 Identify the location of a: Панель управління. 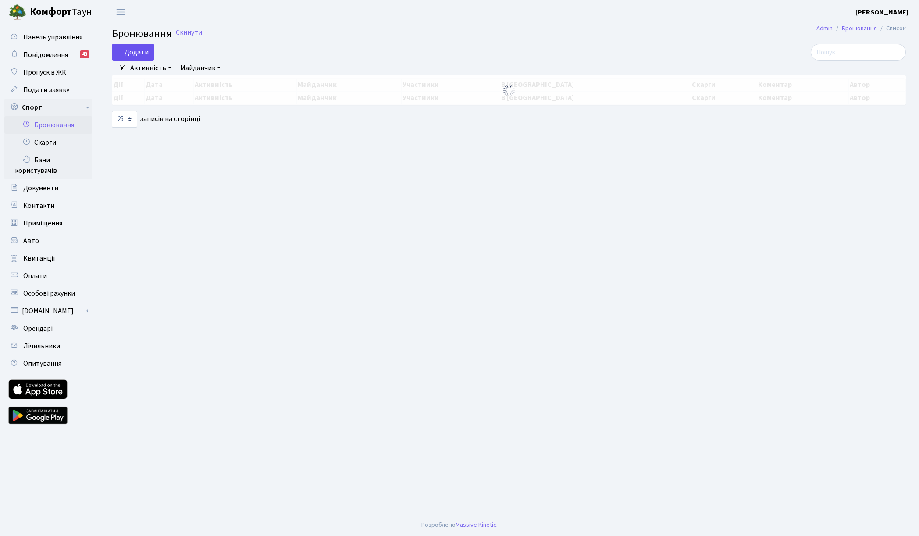
(48, 37).